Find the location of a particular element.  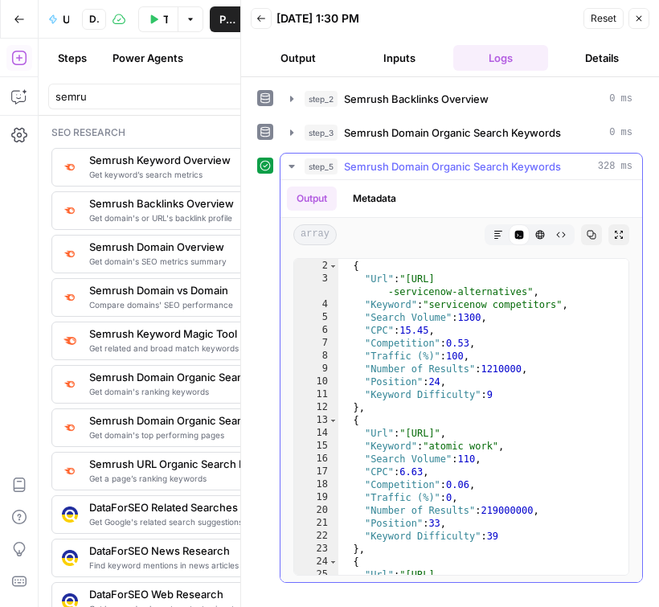

div: Seo research is located at coordinates (223, 133).